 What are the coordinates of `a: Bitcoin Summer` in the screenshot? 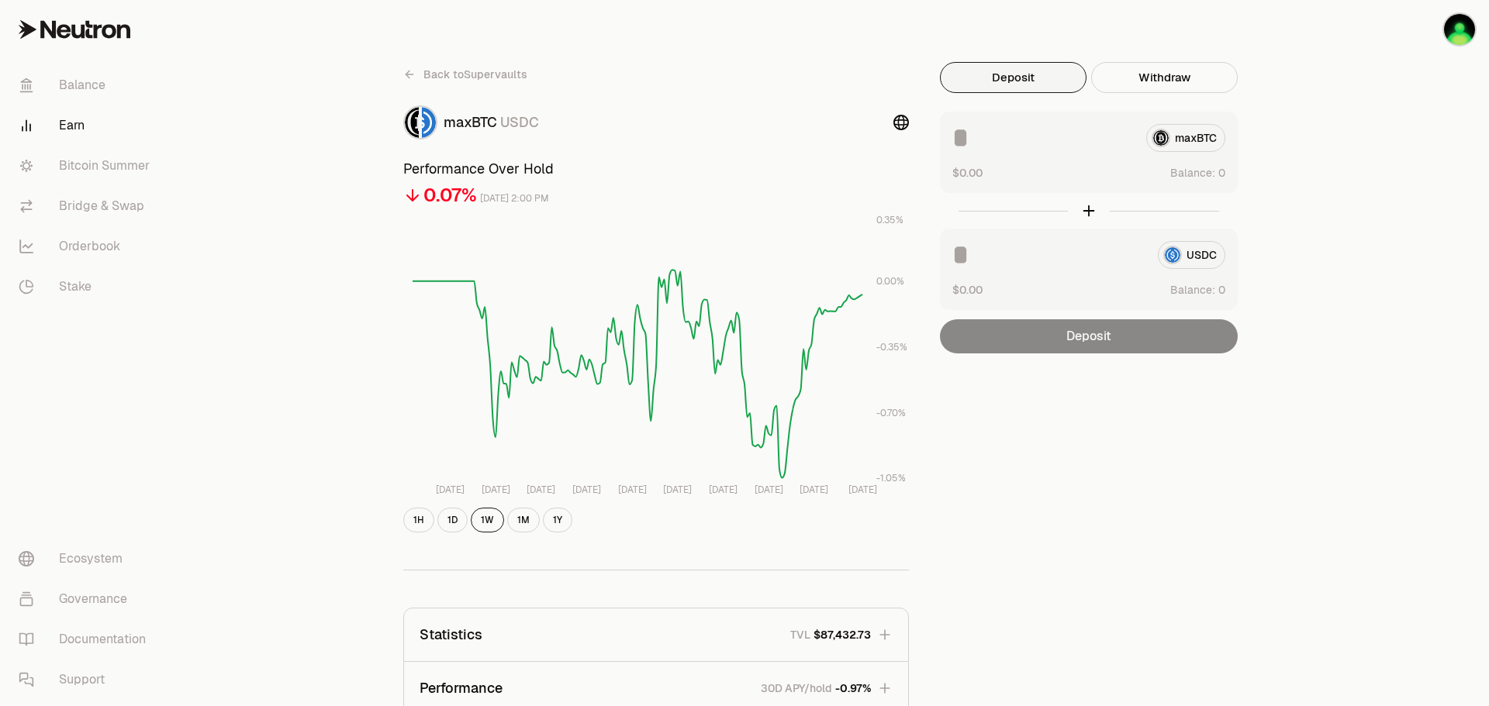 It's located at (87, 166).